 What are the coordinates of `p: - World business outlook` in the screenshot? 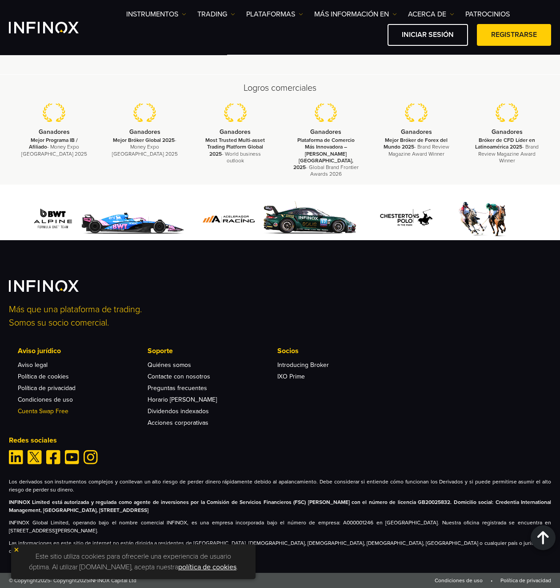 It's located at (235, 150).